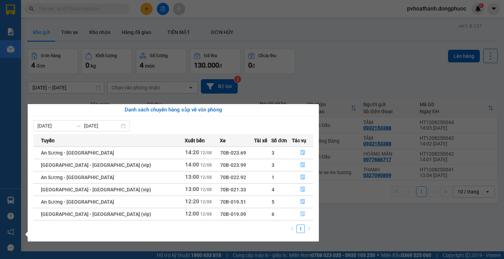  What do you see at coordinates (48, 140) in the screenshot?
I see `span: Tuyến` at bounding box center [48, 140].